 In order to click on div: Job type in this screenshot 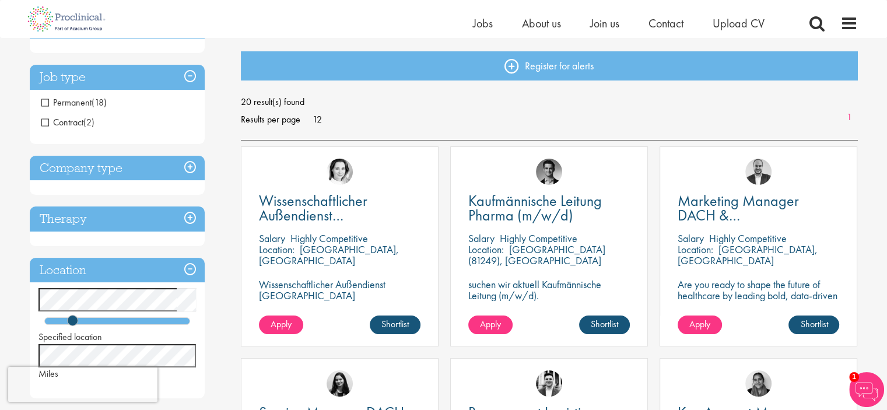, I will do `click(117, 77)`.